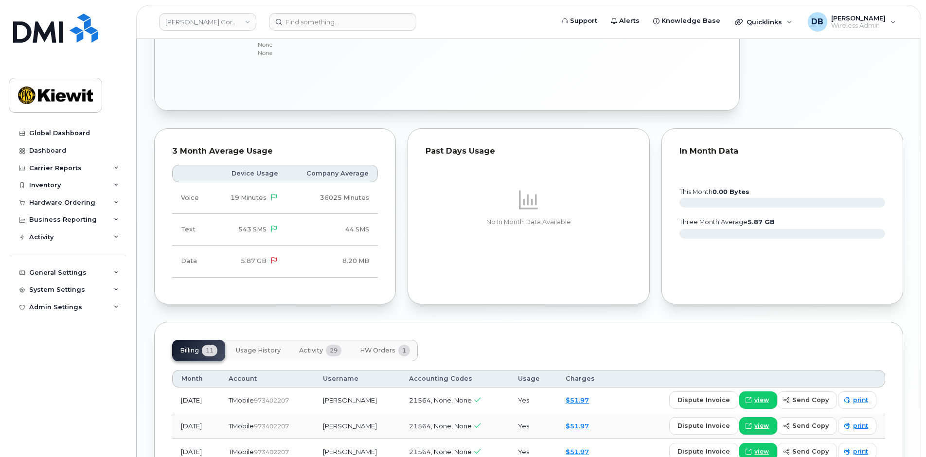  Describe the element at coordinates (579, 21) in the screenshot. I see `a: Support` at that location.